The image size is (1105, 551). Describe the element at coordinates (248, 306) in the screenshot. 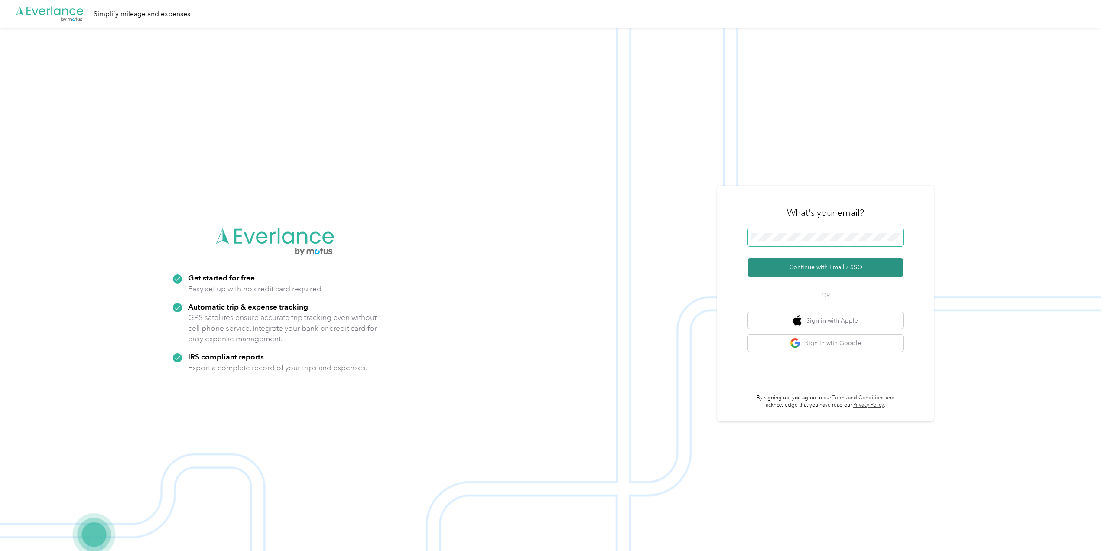

I see `strong: Automatic trip & expense tracking` at that location.